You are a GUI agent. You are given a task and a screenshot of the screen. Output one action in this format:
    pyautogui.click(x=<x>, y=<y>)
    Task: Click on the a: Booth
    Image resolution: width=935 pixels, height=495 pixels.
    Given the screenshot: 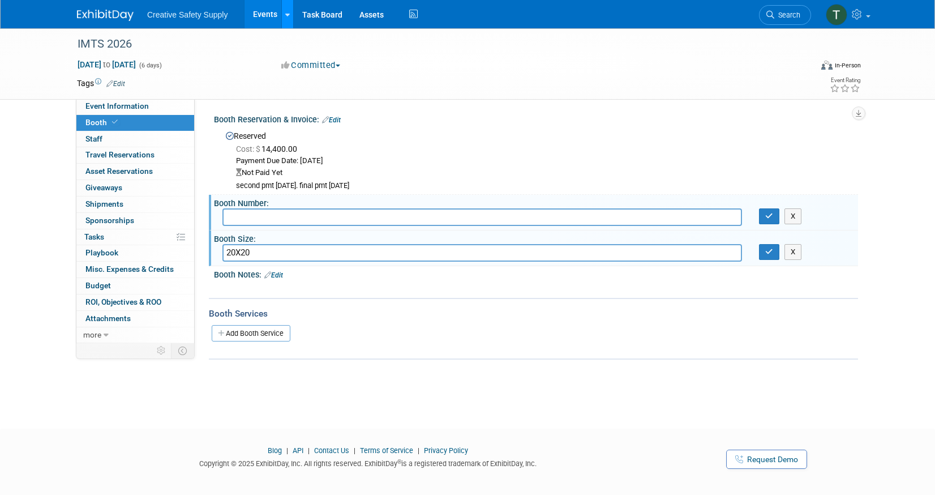 What is the action you would take?
    pyautogui.click(x=135, y=123)
    